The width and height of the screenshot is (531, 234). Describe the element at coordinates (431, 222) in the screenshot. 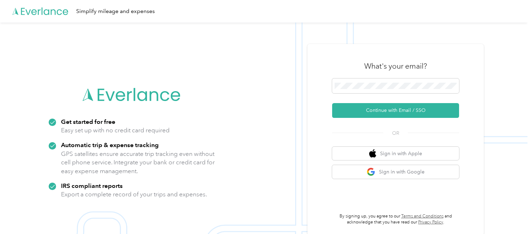

I see `a: Privacy Policy` at that location.